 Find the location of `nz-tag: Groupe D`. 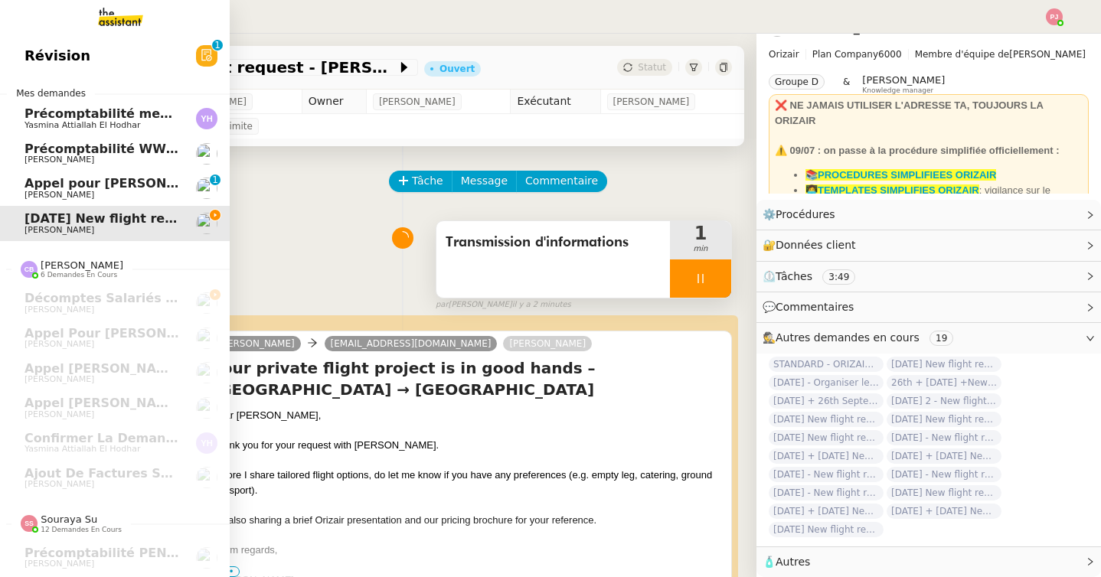

nz-tag: Groupe D is located at coordinates (796, 82).